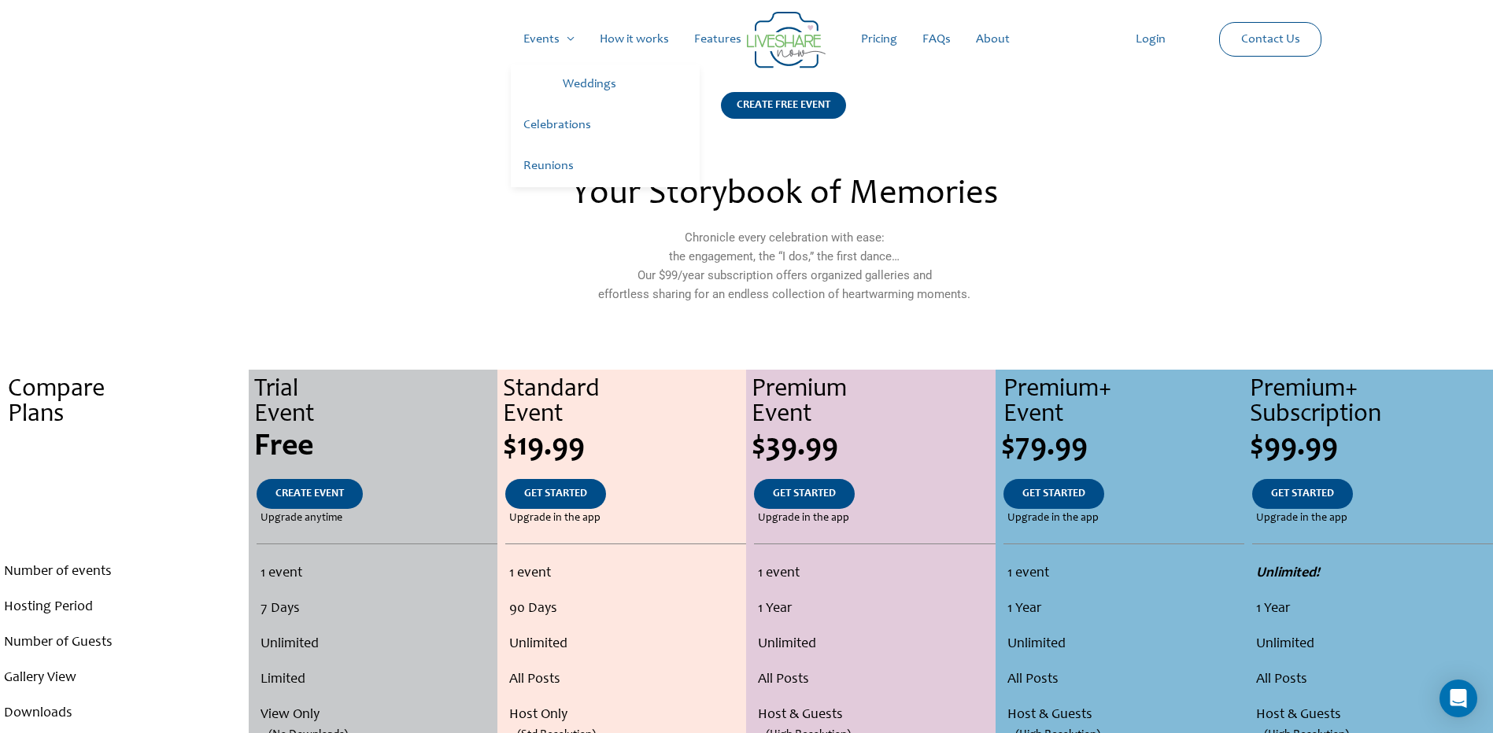 This screenshot has height=733, width=1493. Describe the element at coordinates (626, 715) in the screenshot. I see `li: Host Only` at that location.